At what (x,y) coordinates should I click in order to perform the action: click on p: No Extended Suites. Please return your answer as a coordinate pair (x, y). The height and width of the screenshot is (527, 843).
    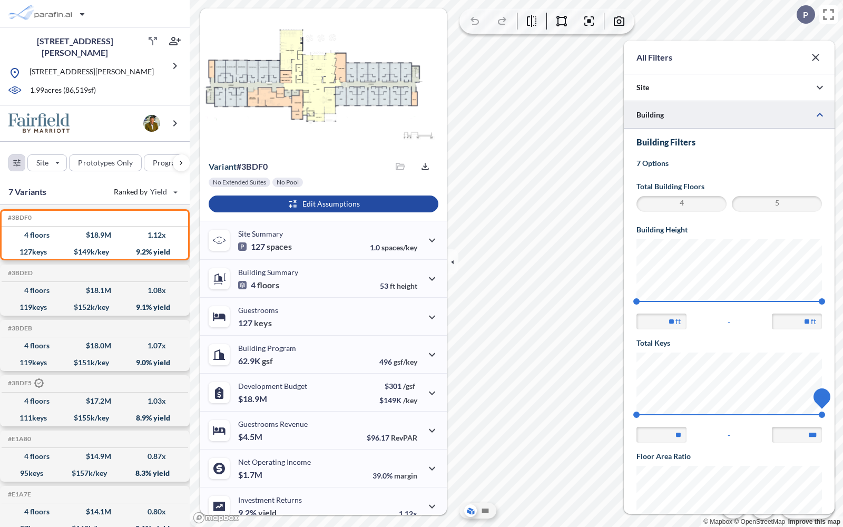
    Looking at the image, I should click on (239, 182).